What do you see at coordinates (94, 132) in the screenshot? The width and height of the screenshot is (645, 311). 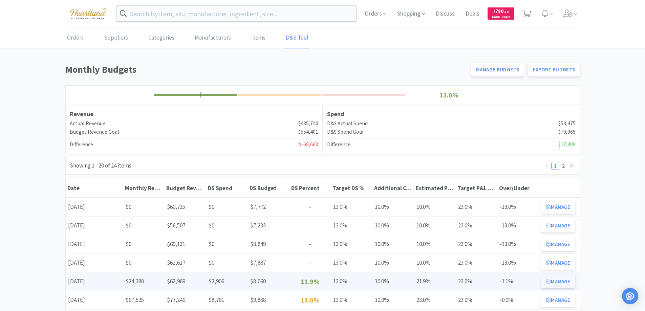 I see `h4: Budget Revenue Goal` at bounding box center [94, 132].